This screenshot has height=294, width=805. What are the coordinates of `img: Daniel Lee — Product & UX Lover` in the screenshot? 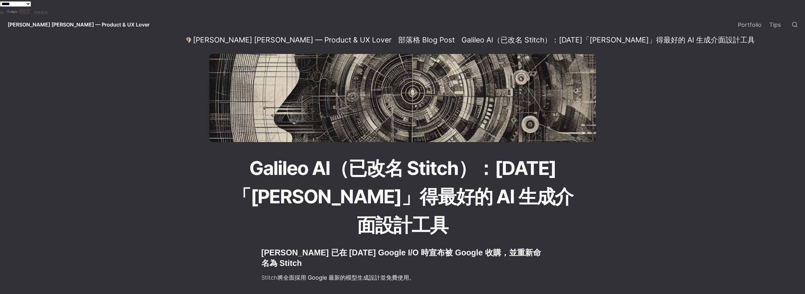 It's located at (189, 40).